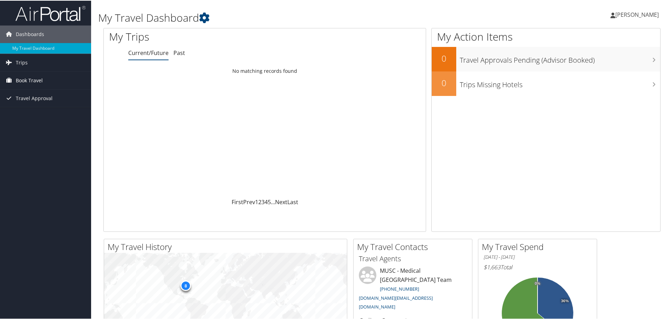  Describe the element at coordinates (538, 267) in the screenshot. I see `h6: Total` at that location.